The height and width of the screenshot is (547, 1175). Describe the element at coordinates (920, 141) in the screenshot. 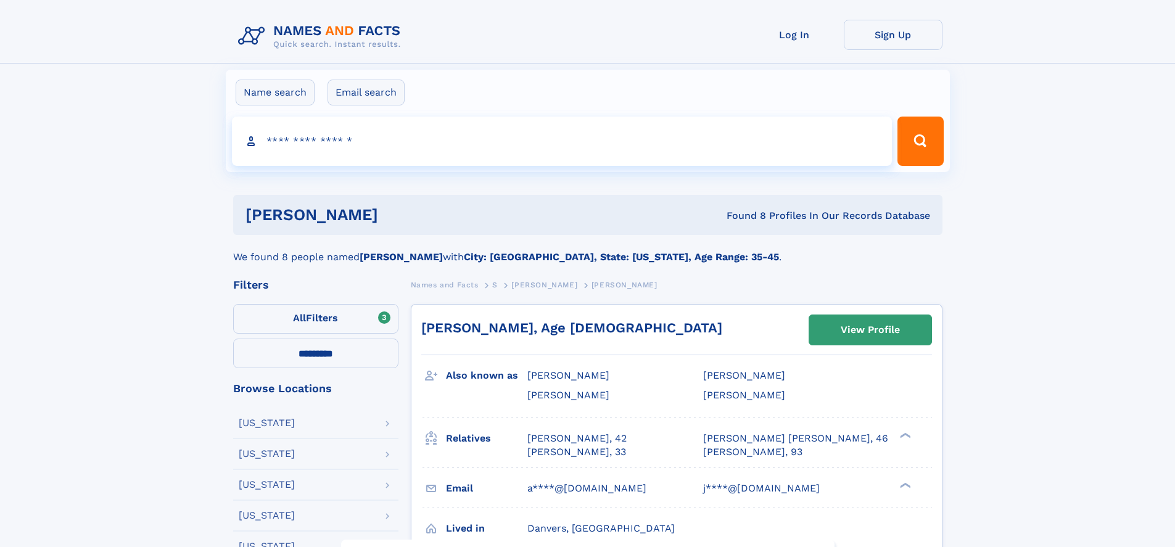

I see `button: Search Button` at that location.